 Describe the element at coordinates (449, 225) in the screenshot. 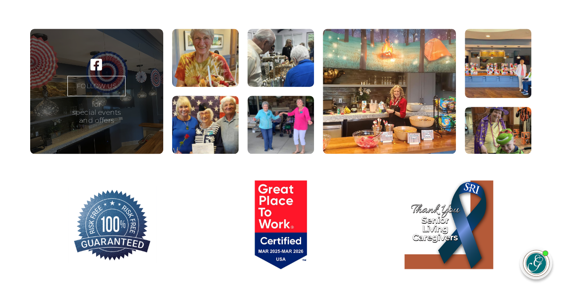

I see `img: Thank You Senior Living Caregivers` at that location.